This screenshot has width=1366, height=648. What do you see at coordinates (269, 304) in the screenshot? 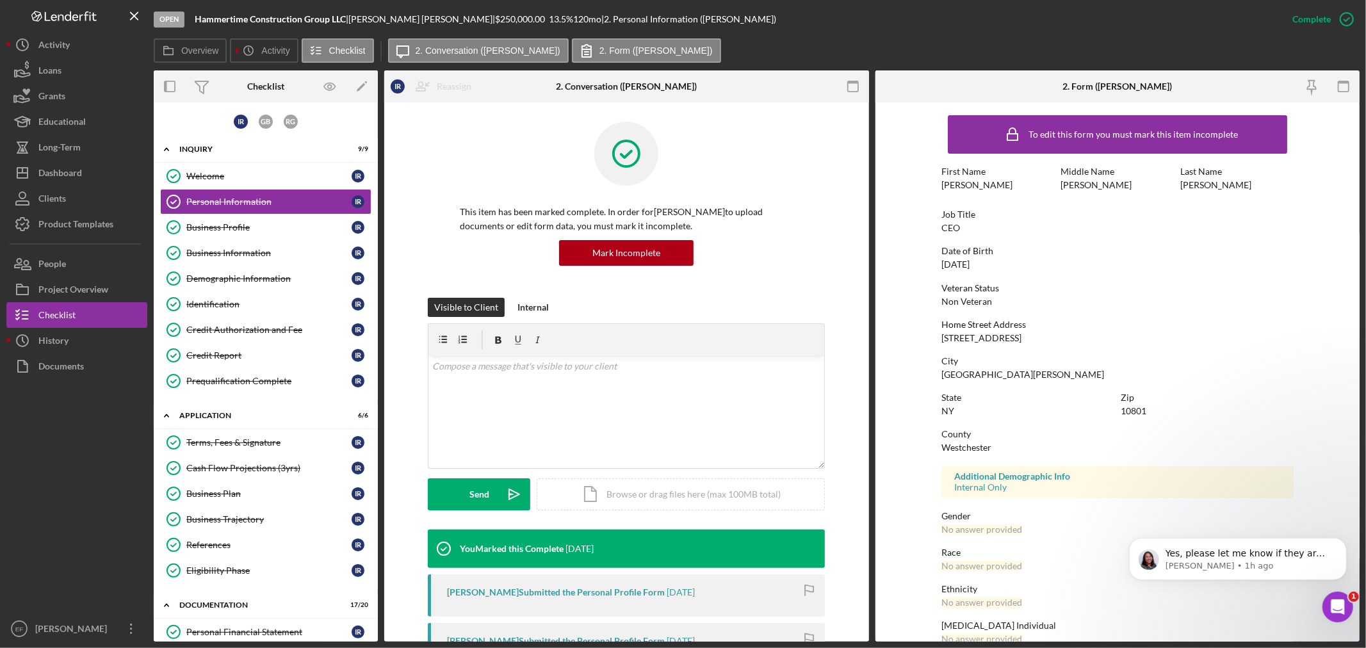
I see `div: Identification` at bounding box center [269, 304].